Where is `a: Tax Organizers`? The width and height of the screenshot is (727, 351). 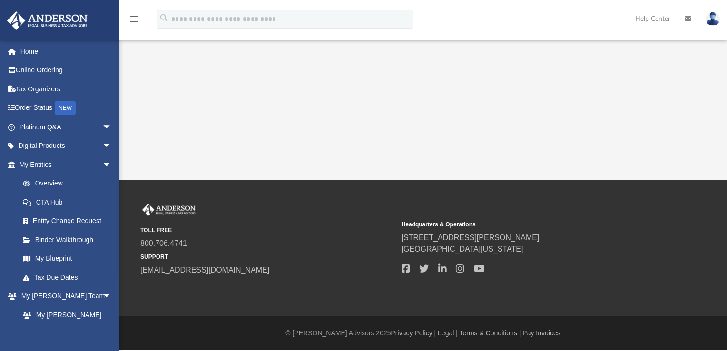
a: Tax Organizers is located at coordinates (66, 89).